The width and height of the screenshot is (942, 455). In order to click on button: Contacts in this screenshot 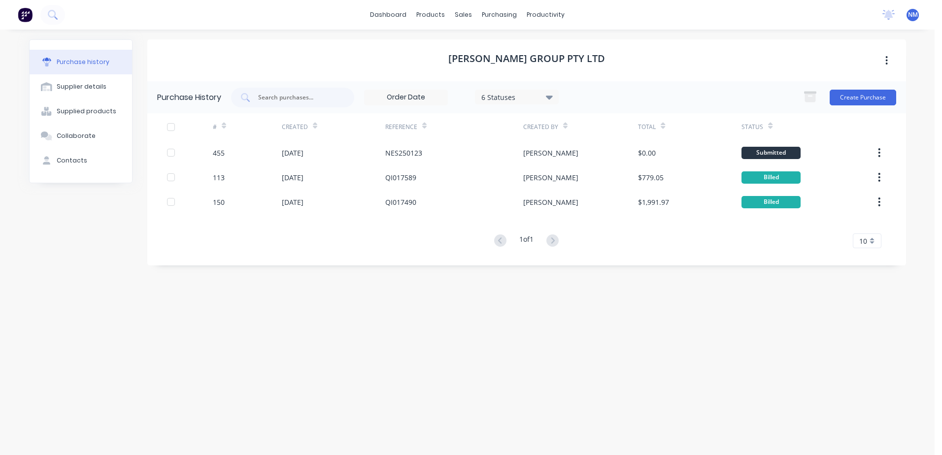, I will do `click(81, 161)`.